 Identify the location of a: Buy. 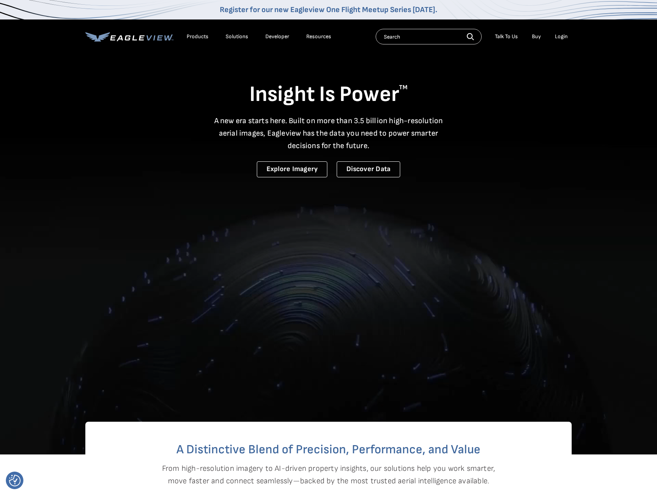
(536, 37).